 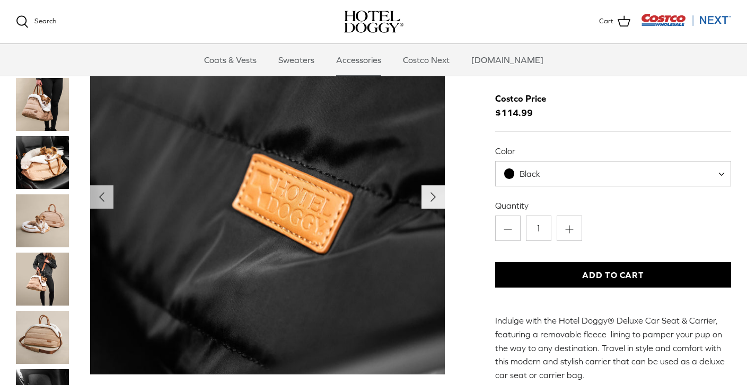 What do you see at coordinates (268, 197) in the screenshot?
I see `a: Show Gallery` at bounding box center [268, 197].